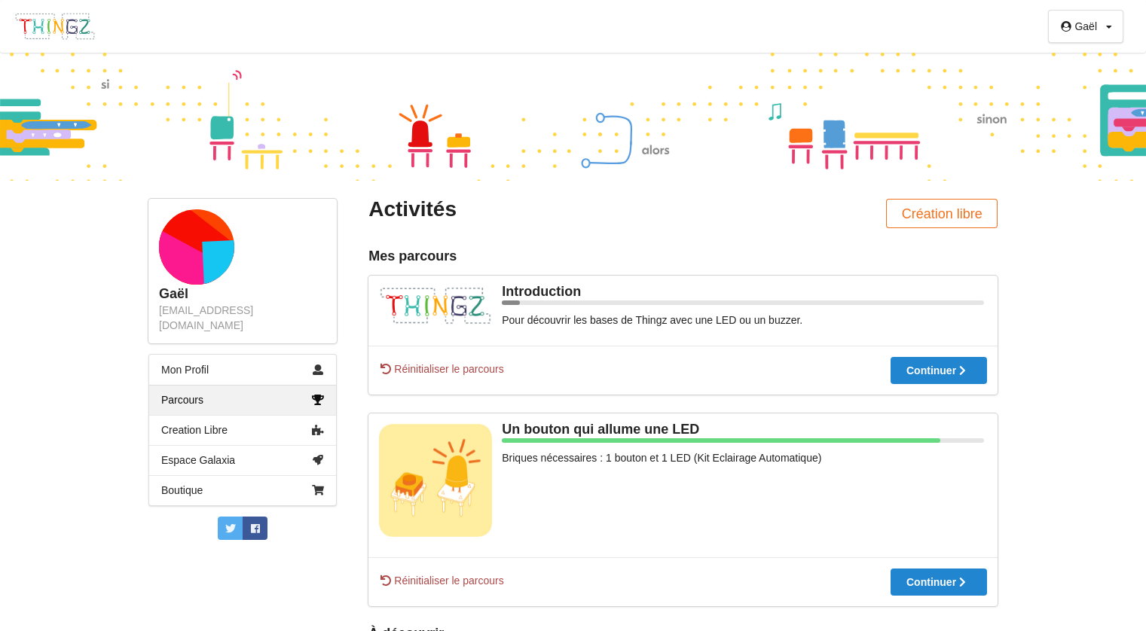  Describe the element at coordinates (683, 292) in the screenshot. I see `div: Introduction` at that location.